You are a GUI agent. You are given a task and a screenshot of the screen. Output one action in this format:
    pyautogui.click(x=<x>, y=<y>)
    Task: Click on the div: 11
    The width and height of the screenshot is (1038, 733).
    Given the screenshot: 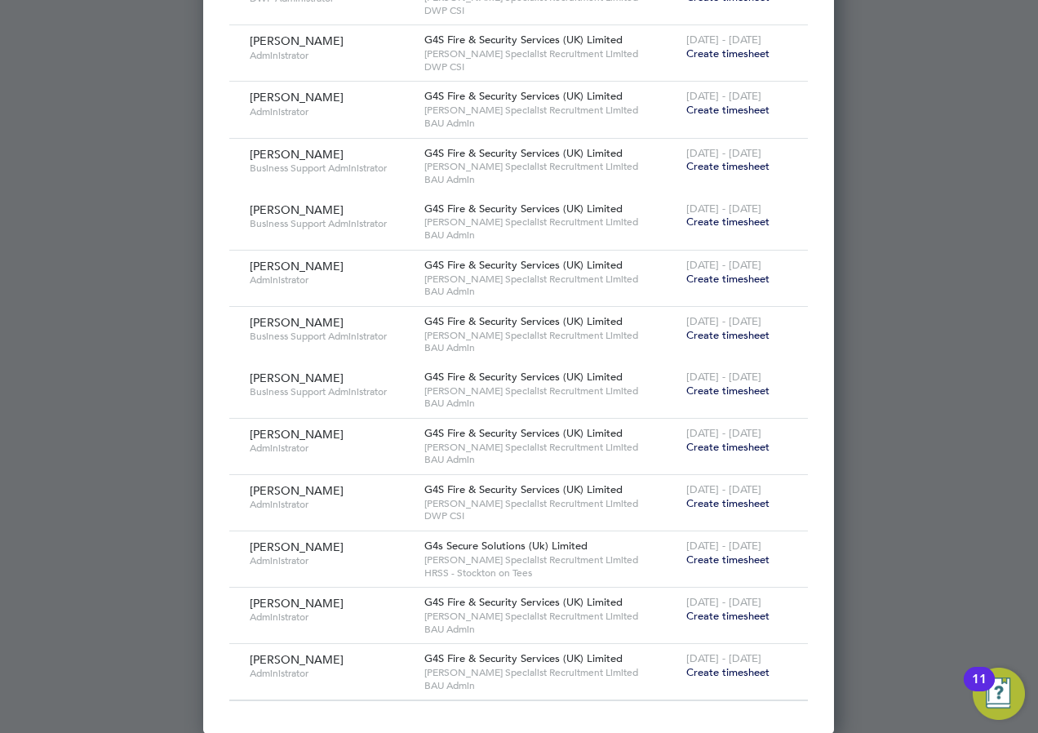 What is the action you would take?
    pyautogui.click(x=979, y=690)
    